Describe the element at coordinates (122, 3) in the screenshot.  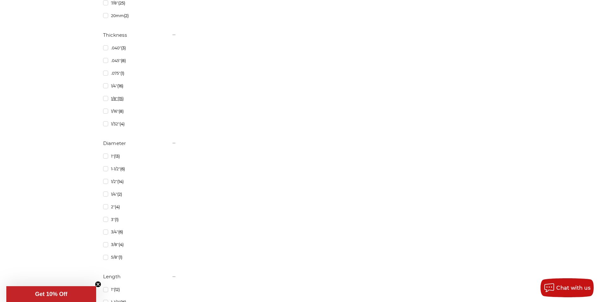
I see `span: (25)` at that location.